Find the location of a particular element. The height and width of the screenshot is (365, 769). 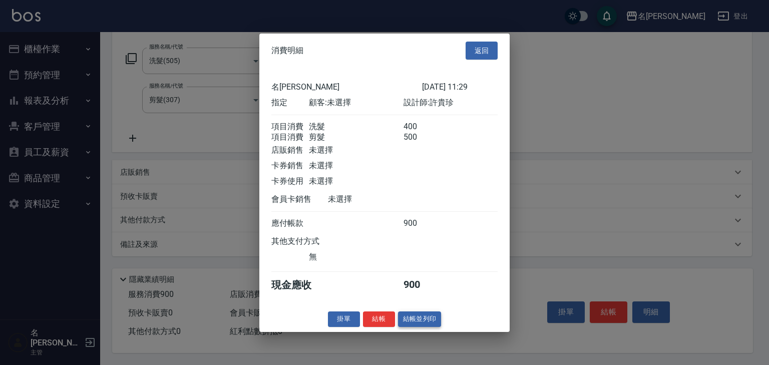

button: 結帳並列印 is located at coordinates (420, 319).